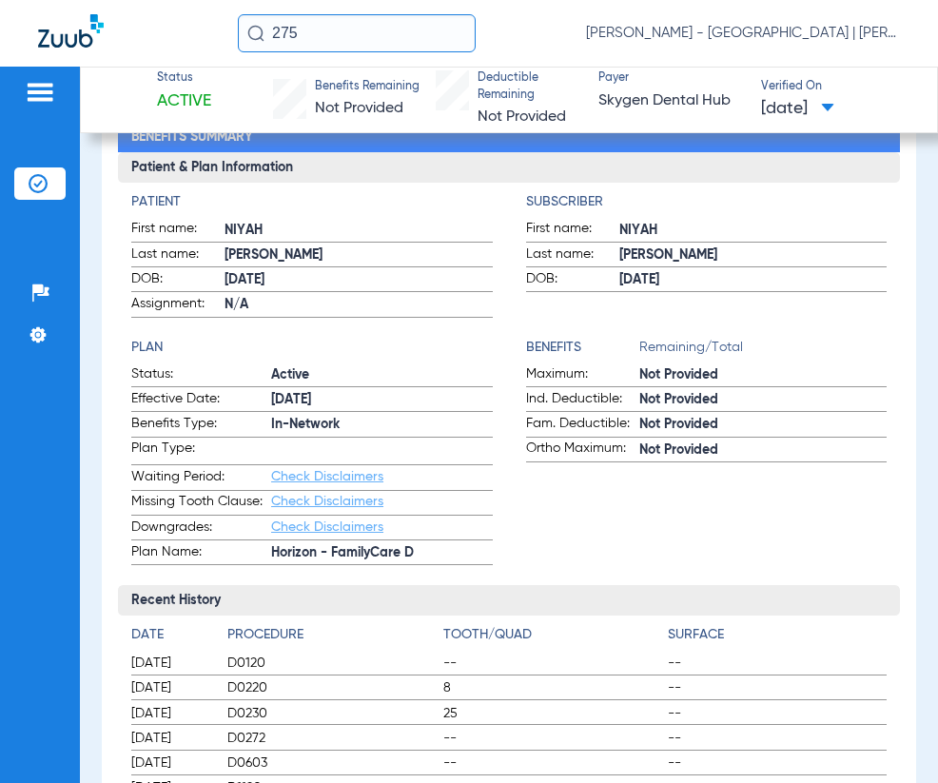 The image size is (938, 783). Describe the element at coordinates (530, 87) in the screenshot. I see `span: Deductible Remaining` at that location.